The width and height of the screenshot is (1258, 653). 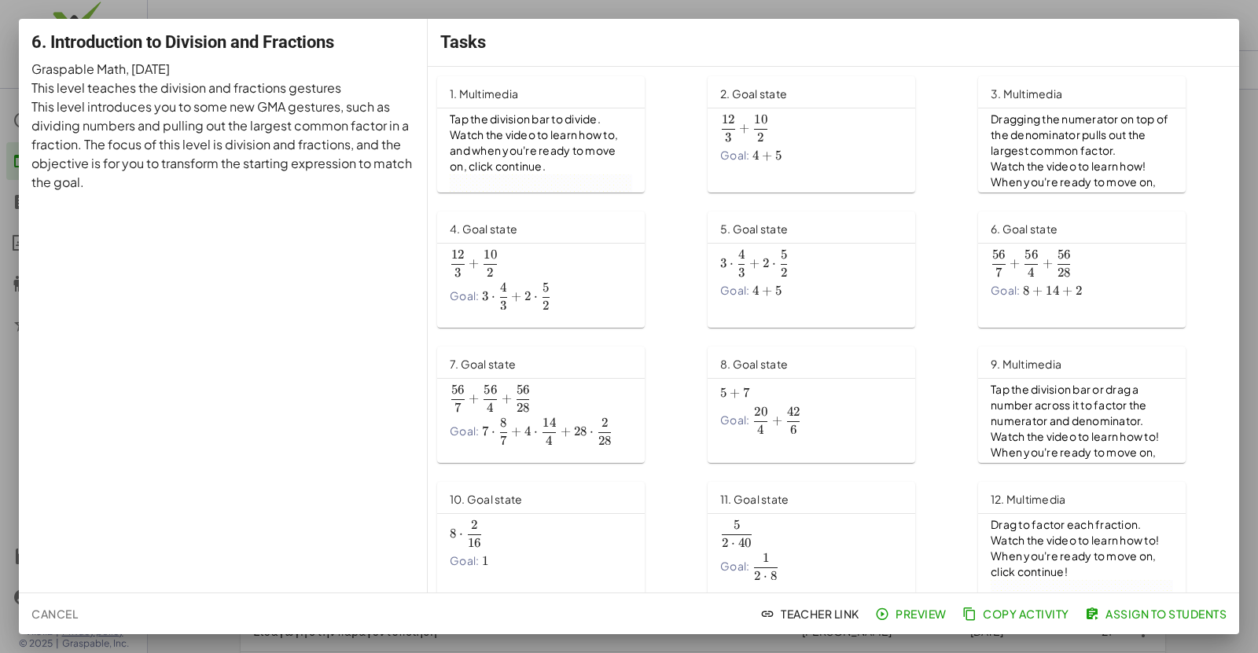 What do you see at coordinates (486, 499) in the screenshot?
I see `span: 10. Goal state` at bounding box center [486, 499].